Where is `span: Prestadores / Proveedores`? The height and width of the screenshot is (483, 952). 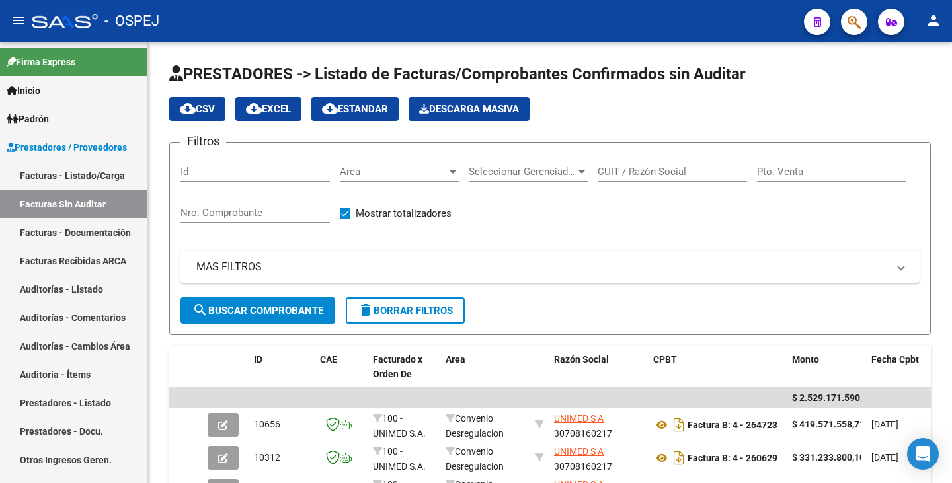 span: Prestadores / Proveedores is located at coordinates (67, 147).